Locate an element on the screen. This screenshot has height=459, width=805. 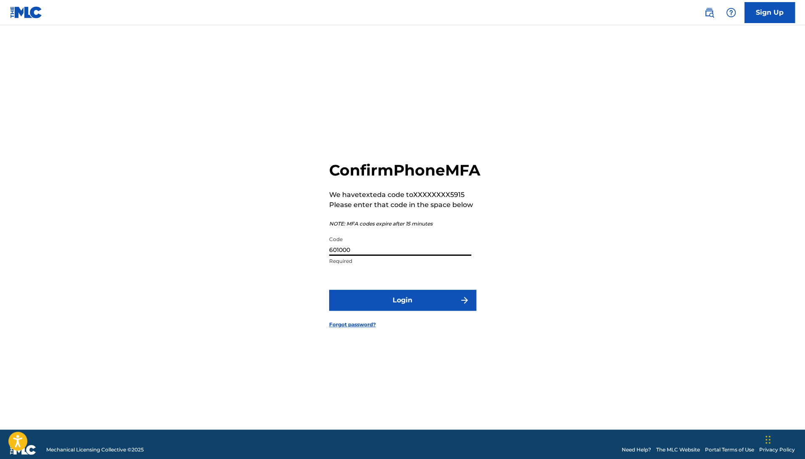
p: We have texted a code to XXXXXXXX5915 is located at coordinates (405, 195).